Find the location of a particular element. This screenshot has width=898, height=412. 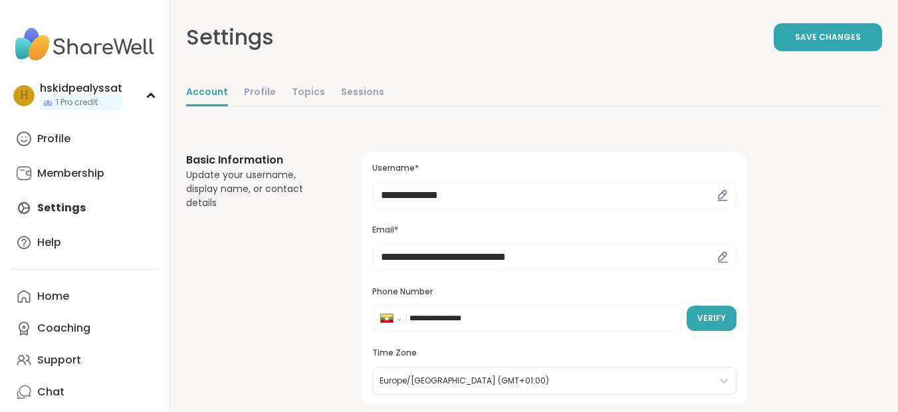

div: Coaching is located at coordinates (64, 328).